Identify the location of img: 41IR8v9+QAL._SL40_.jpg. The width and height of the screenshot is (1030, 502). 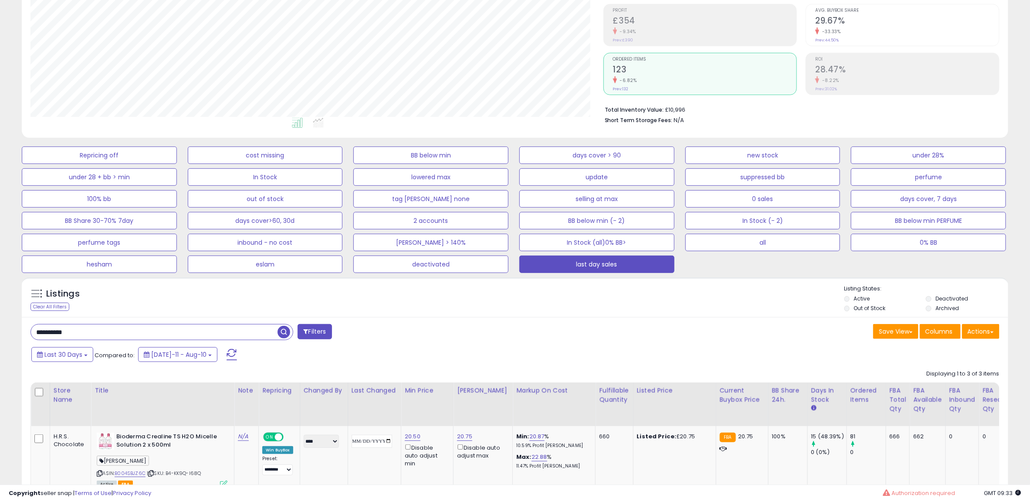
(105, 441).